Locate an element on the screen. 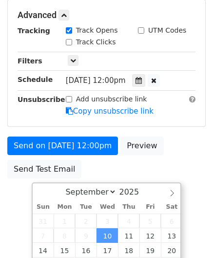 The image size is (213, 258). span: September 8, 2025 is located at coordinates (64, 235).